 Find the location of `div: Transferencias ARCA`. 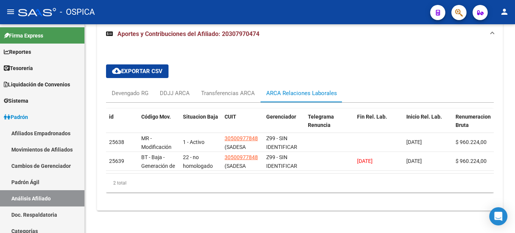

div: Transferencias ARCA is located at coordinates (228, 93).